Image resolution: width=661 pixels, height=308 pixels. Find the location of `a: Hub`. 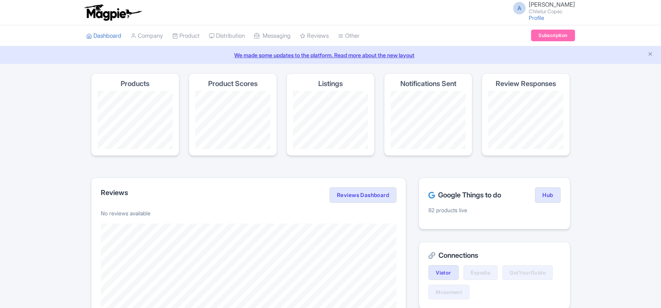

a: Hub is located at coordinates (547, 195).